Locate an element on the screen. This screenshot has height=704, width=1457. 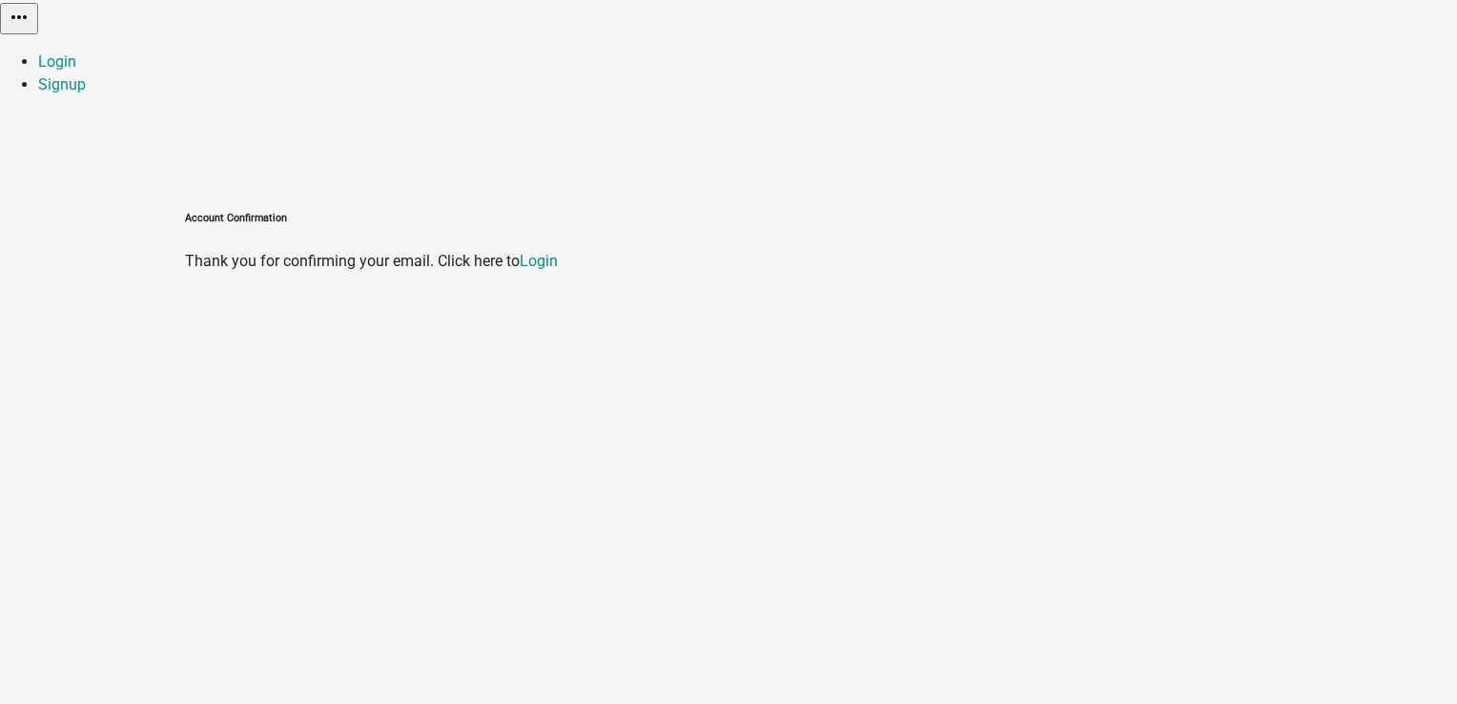
a: Signup is located at coordinates (62, 84).